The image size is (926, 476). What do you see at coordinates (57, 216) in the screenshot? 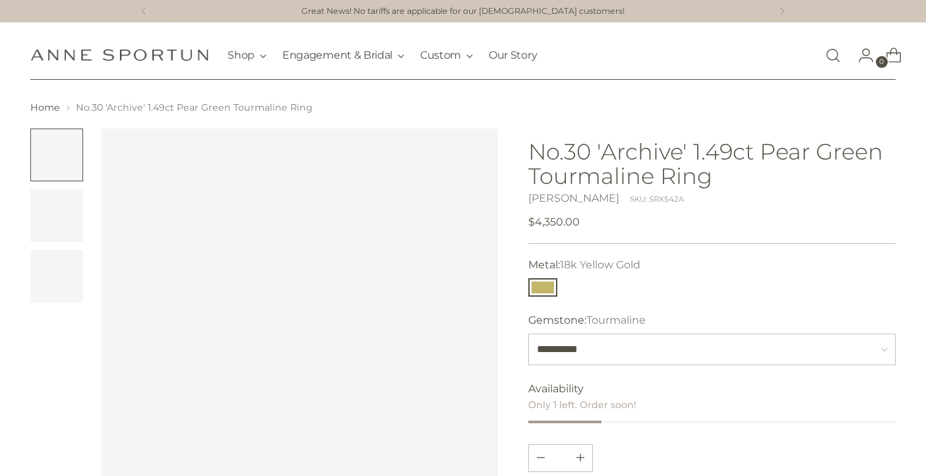
I see `button: Change image to image 2` at bounding box center [57, 216].